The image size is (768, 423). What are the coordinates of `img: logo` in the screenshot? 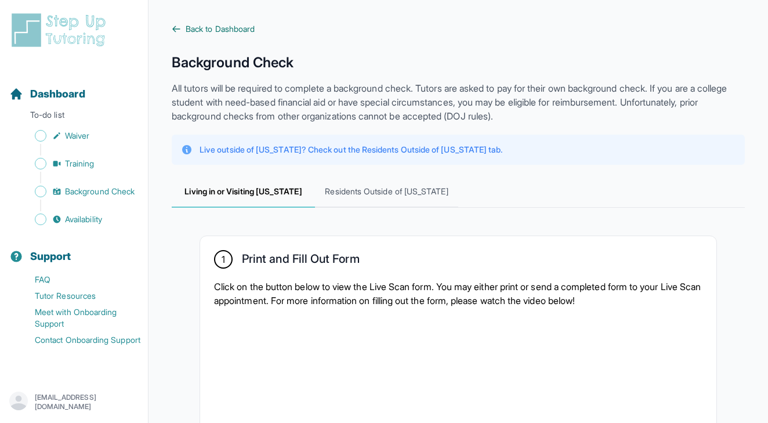 It's located at (61, 30).